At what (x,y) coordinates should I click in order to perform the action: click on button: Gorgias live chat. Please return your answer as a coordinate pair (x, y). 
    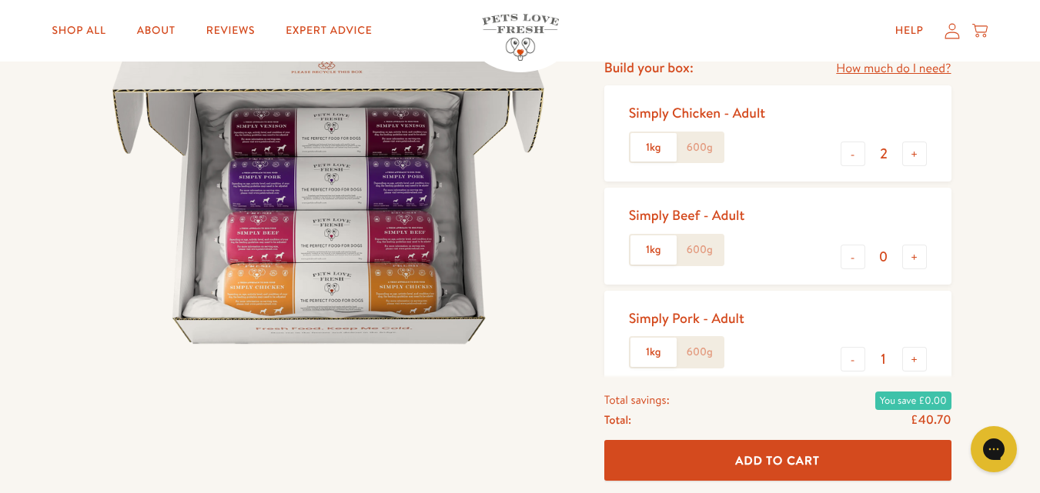
    Looking at the image, I should click on (31, 28).